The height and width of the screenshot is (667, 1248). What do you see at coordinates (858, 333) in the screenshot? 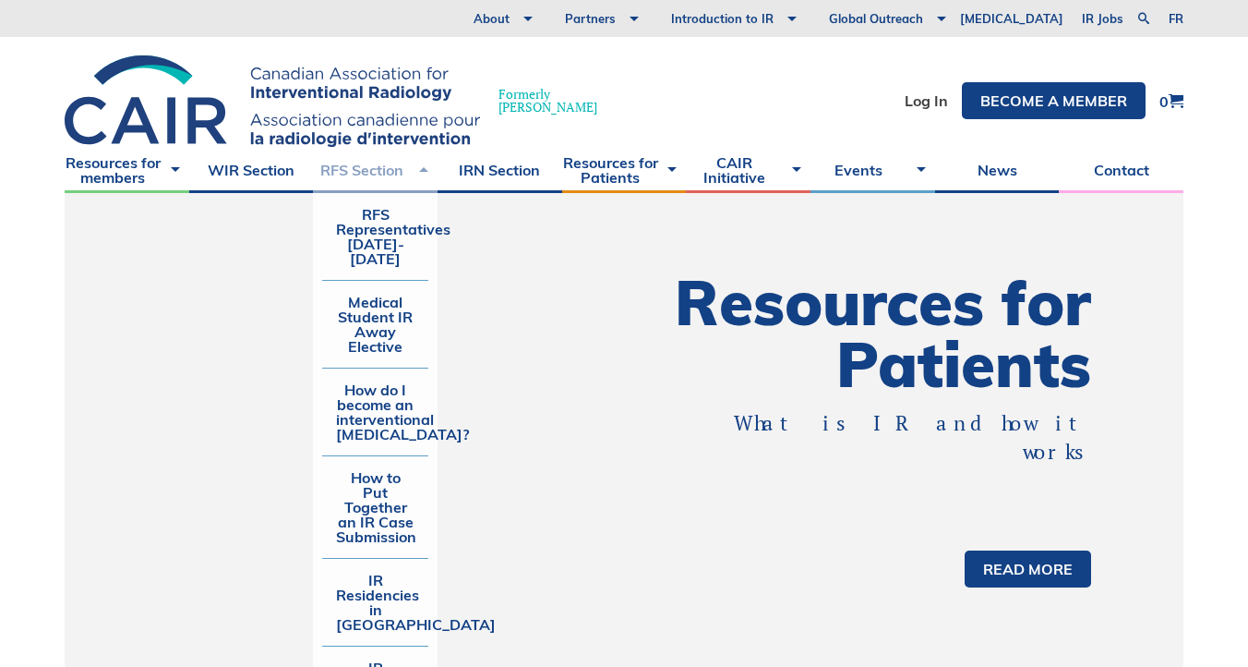
I see `h1: Resources for Patients` at bounding box center [858, 333].